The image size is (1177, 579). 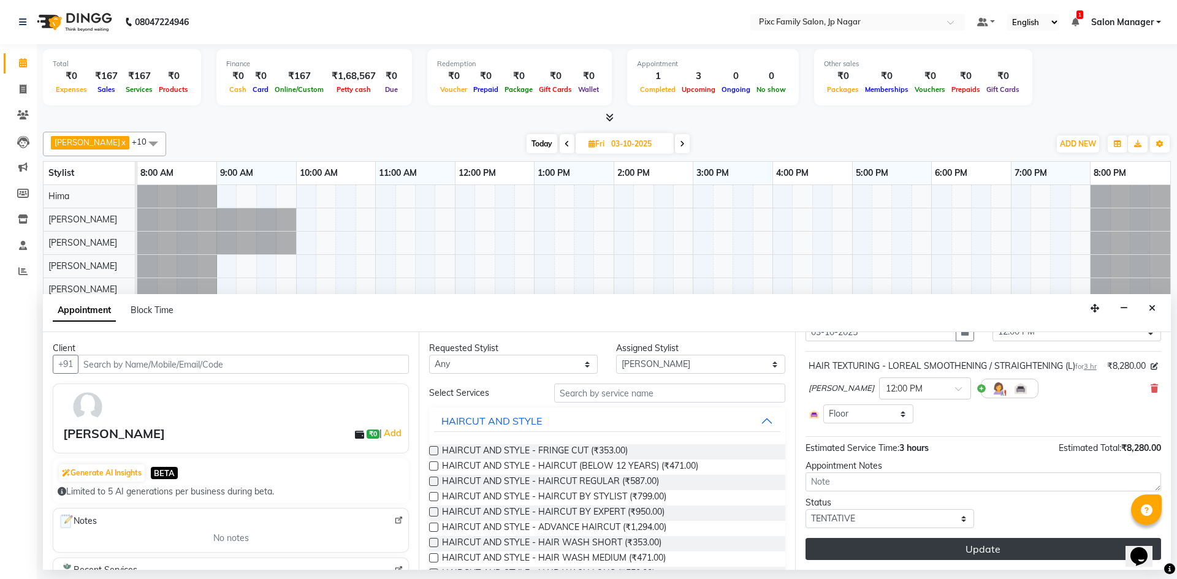 What do you see at coordinates (173, 89) in the screenshot?
I see `span: Products` at bounding box center [173, 89].